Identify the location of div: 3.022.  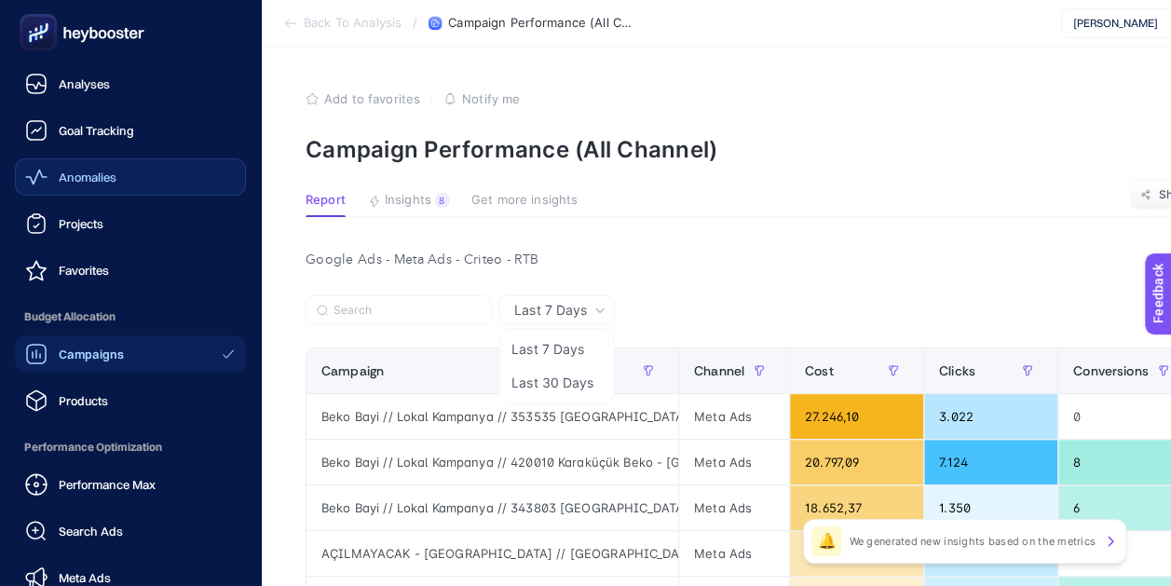
(990, 416).